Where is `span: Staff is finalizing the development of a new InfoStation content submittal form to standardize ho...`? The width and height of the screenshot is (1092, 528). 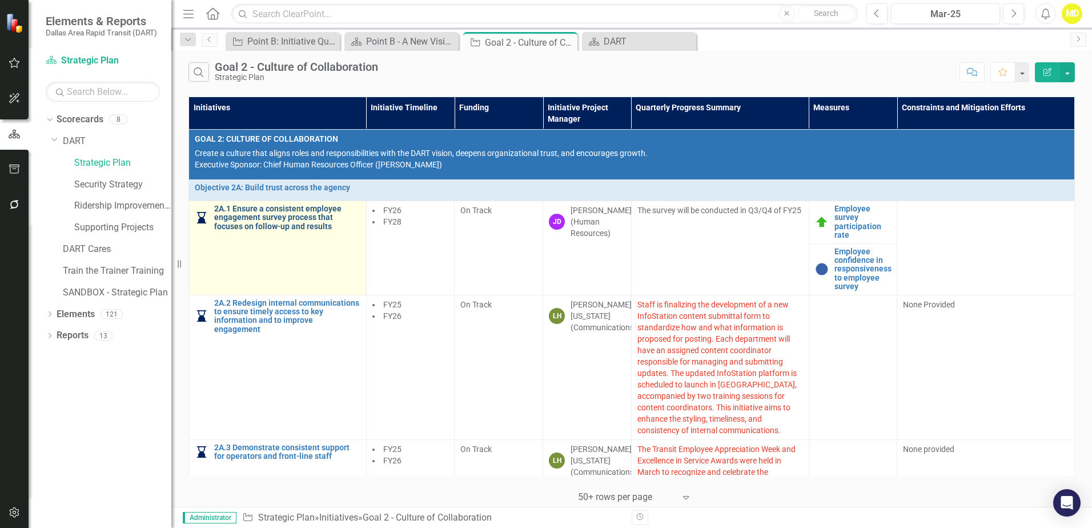
span: Staff is finalizing the development of a new InfoStation content submittal form to standardize ho... is located at coordinates (716, 367).